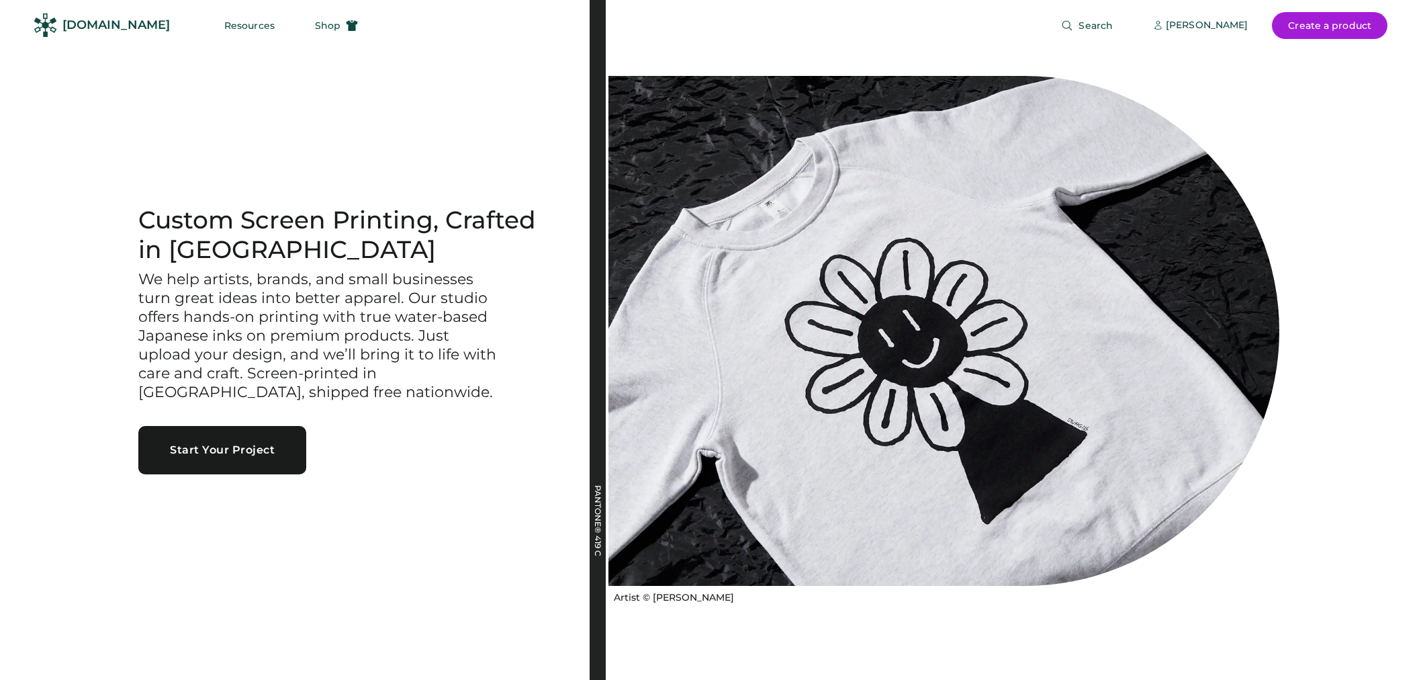 The width and height of the screenshot is (1421, 680). Describe the element at coordinates (249, 26) in the screenshot. I see `button: Resources` at that location.